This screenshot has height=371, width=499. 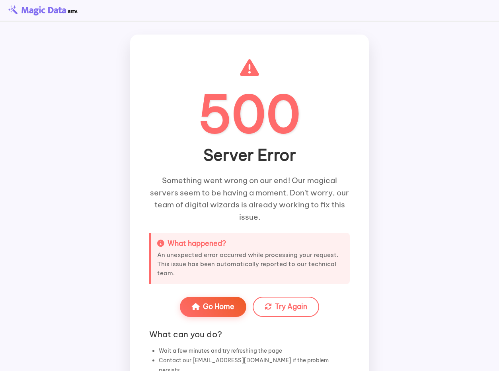 I want to click on p: Something went wrong on our end! Our magical servers seem to be having a moment. Don't worry, our..., so click(x=249, y=199).